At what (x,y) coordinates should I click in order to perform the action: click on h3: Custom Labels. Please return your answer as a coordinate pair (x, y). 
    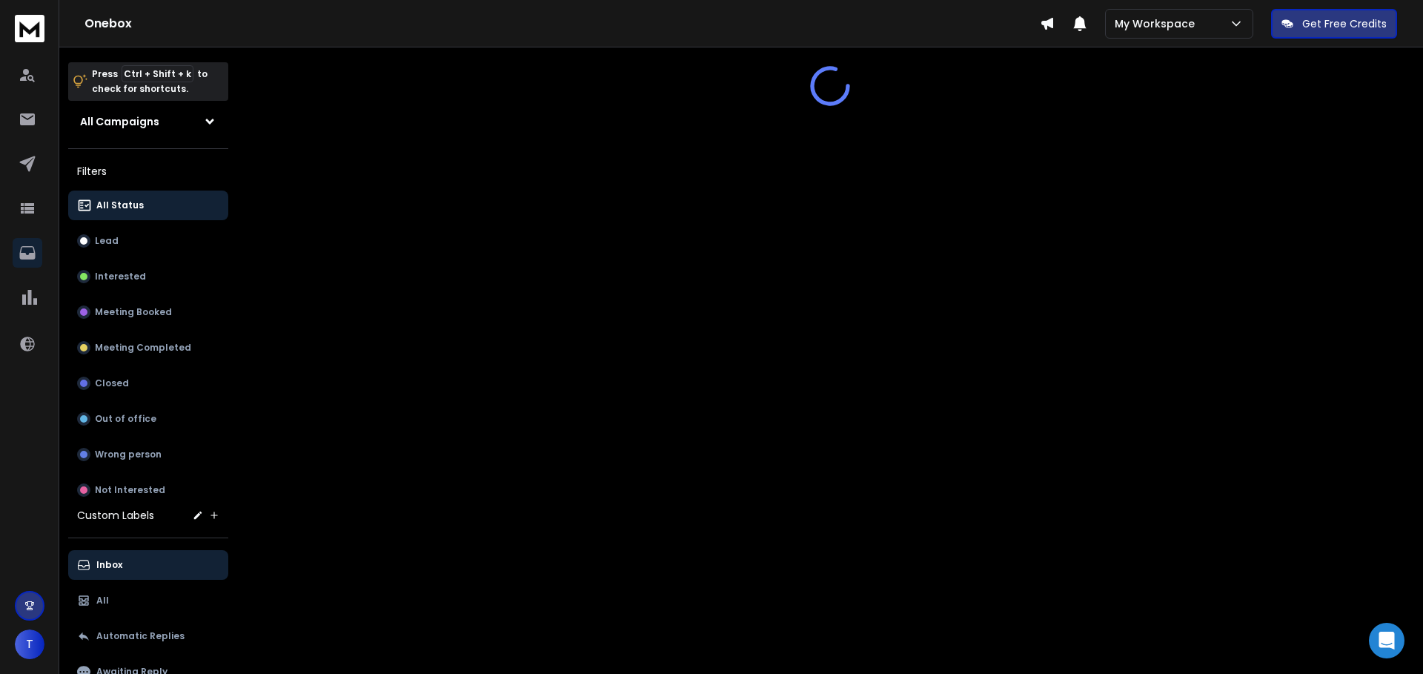
    Looking at the image, I should click on (116, 515).